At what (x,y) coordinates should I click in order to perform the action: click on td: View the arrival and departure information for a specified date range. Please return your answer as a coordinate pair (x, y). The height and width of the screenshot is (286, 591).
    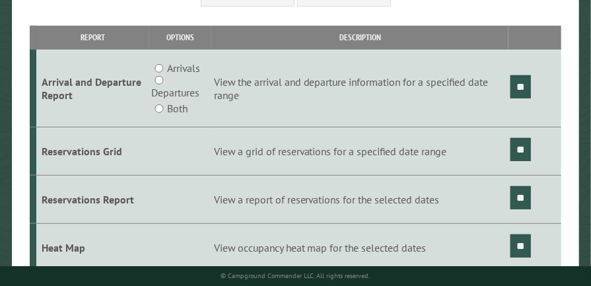
    Looking at the image, I should click on (360, 88).